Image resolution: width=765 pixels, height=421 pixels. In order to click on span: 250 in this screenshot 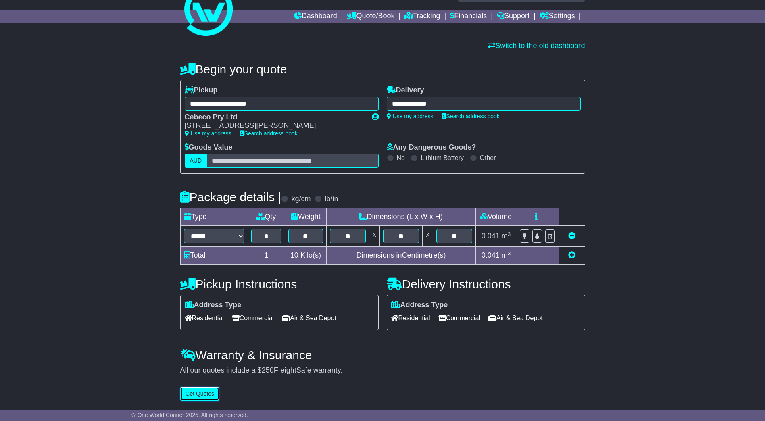, I will do `click(268, 370)`.